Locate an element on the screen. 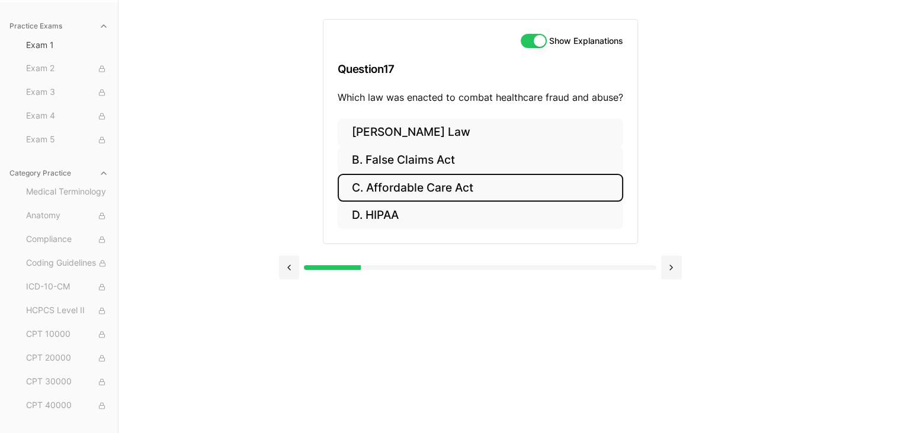 The width and height of the screenshot is (901, 433). button: Exam 4 is located at coordinates (67, 116).